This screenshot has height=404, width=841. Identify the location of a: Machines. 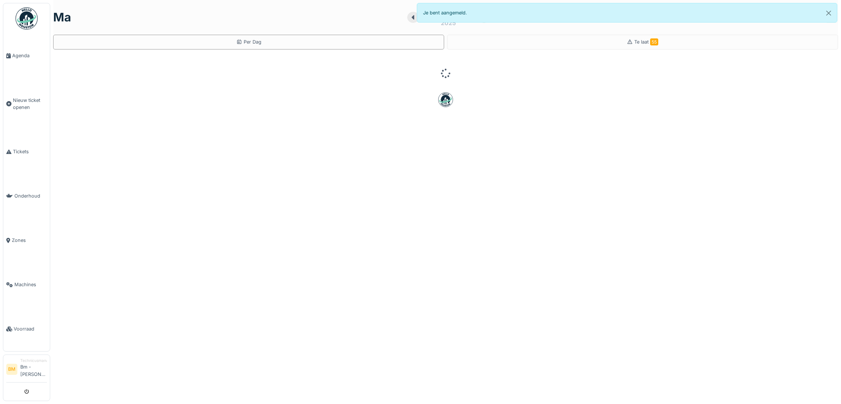
(27, 285).